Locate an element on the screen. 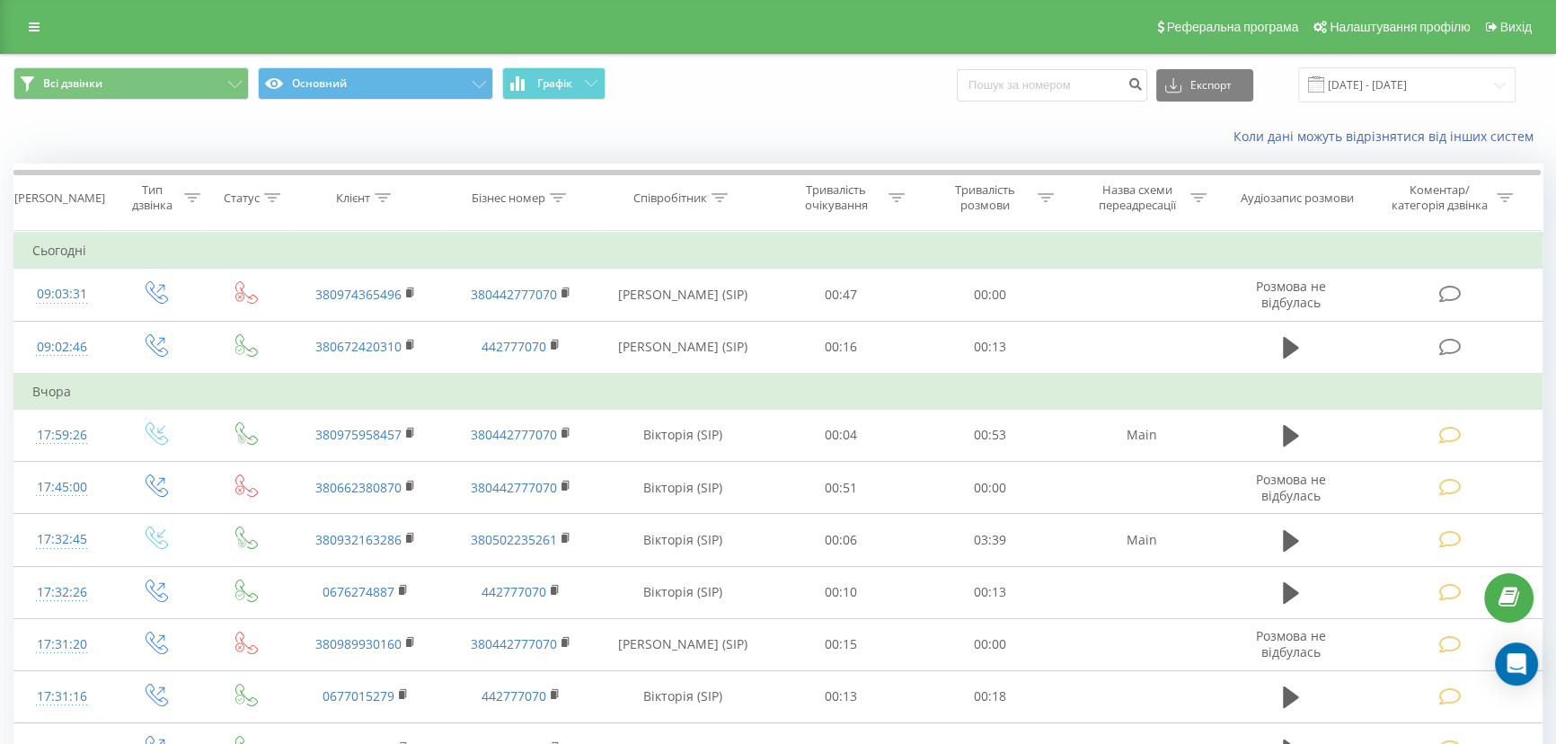 The image size is (1556, 744). div: Бізнес номер is located at coordinates (508, 198).